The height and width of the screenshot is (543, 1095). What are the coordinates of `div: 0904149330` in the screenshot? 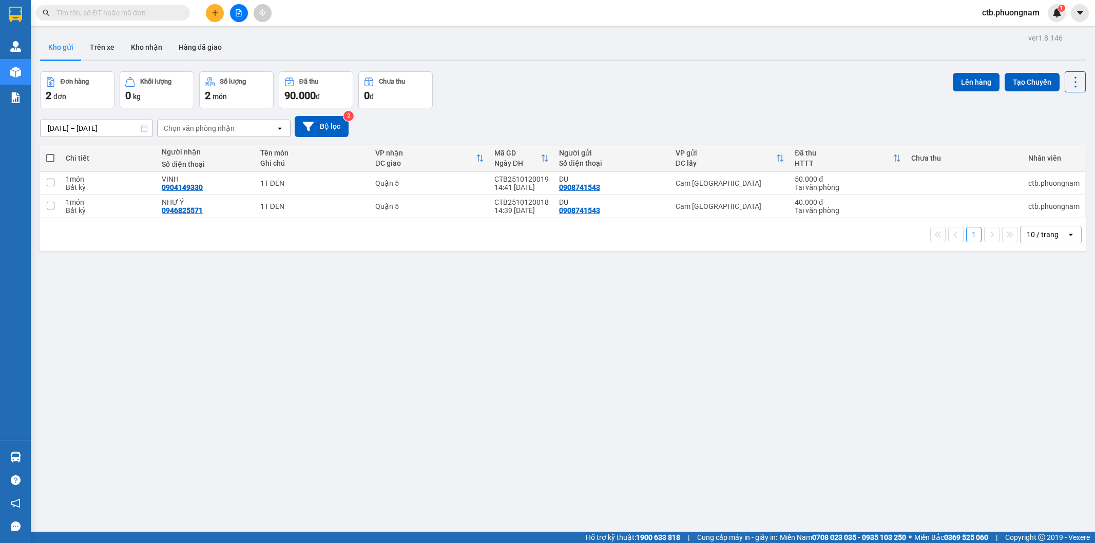 It's located at (182, 187).